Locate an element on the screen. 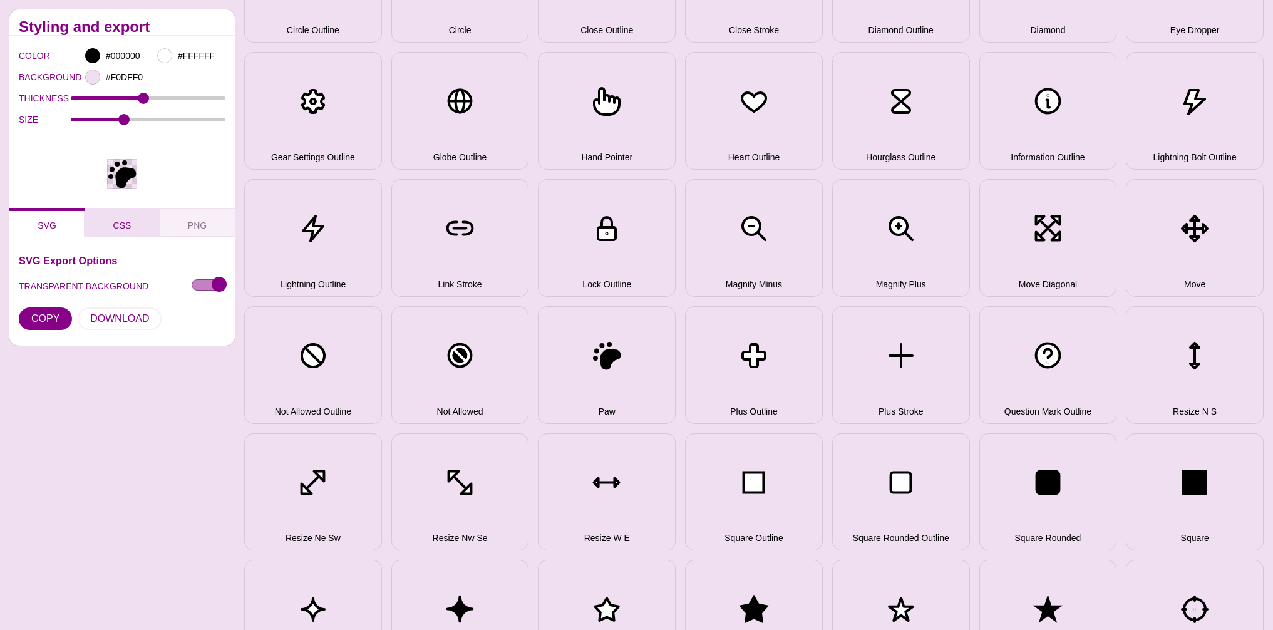 The height and width of the screenshot is (630, 1273). button: Information Outline is located at coordinates (1048, 111).